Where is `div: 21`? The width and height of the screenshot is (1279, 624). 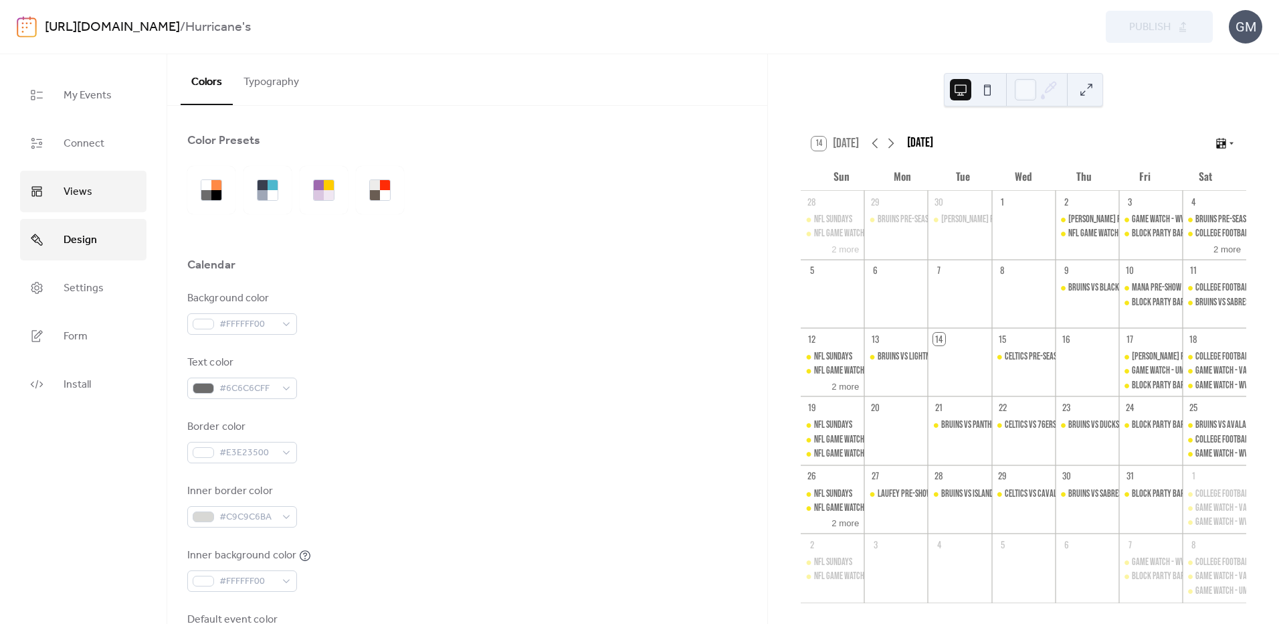
div: 21 is located at coordinates (939, 407).